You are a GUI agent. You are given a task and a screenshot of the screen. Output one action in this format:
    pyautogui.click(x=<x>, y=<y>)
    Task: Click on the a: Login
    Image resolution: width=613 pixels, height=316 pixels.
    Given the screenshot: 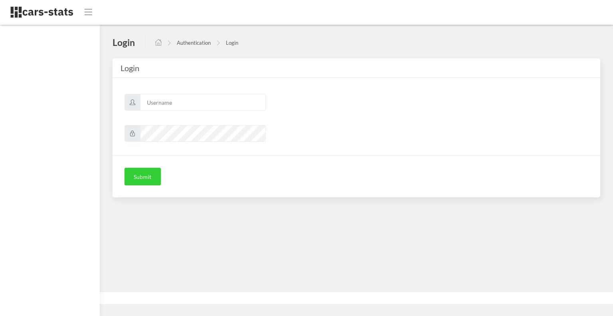 What is the action you would take?
    pyautogui.click(x=232, y=43)
    